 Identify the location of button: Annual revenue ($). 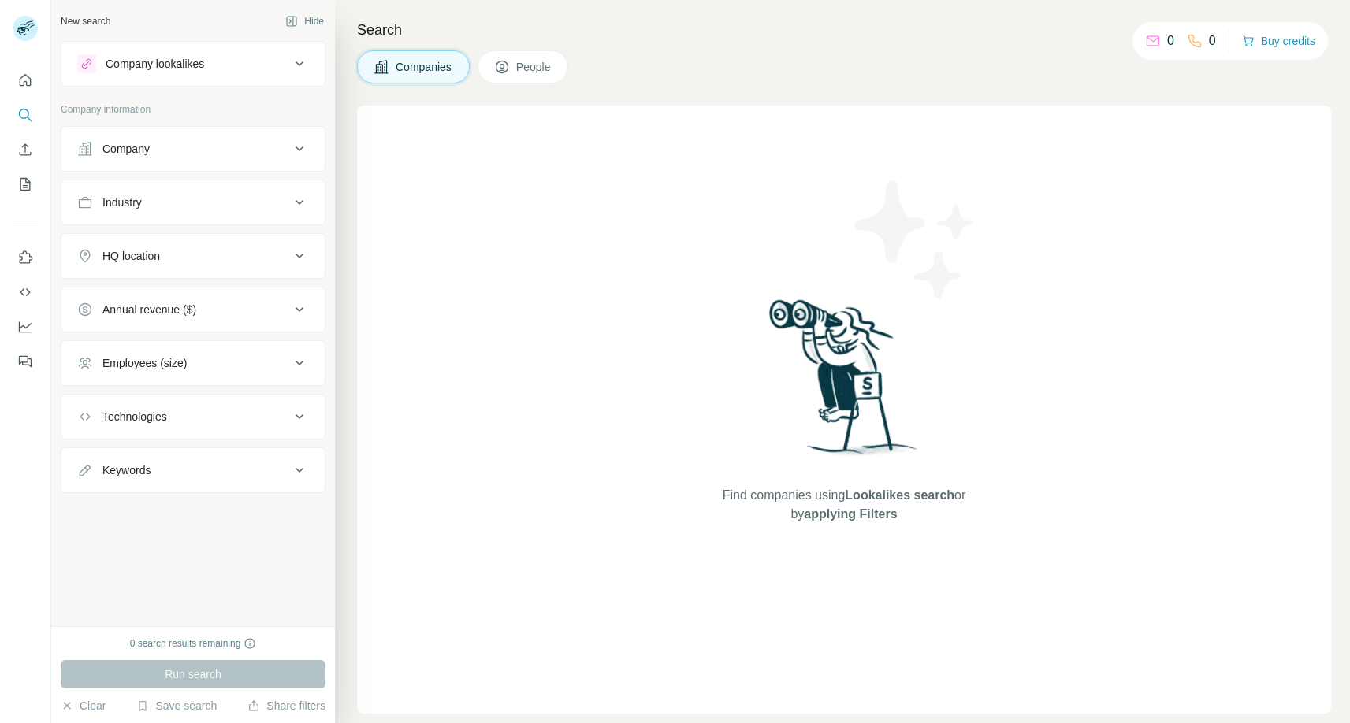
(193, 310).